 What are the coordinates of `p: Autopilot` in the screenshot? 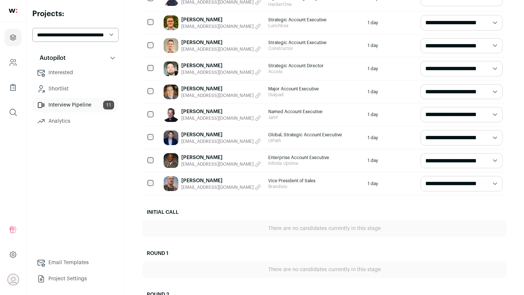 It's located at (50, 58).